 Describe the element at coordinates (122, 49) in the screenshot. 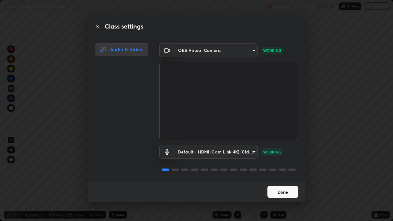

I see `div: Audio & Video` at that location.